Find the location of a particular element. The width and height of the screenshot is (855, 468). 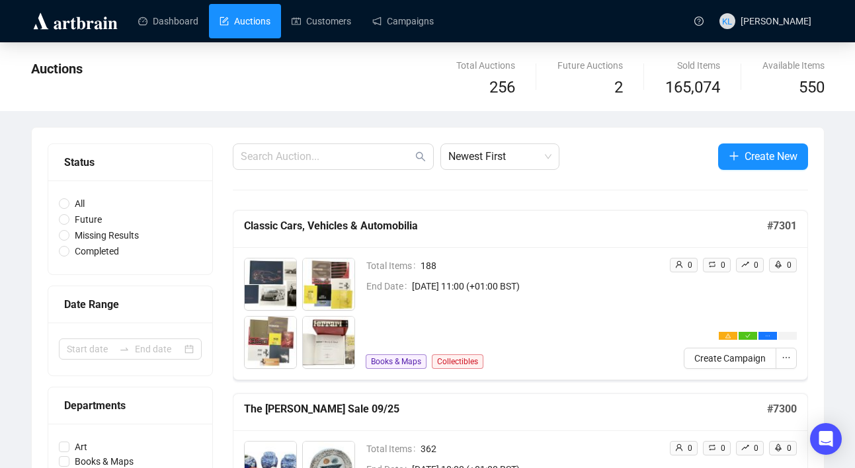

span: Newest First is located at coordinates (500, 157).